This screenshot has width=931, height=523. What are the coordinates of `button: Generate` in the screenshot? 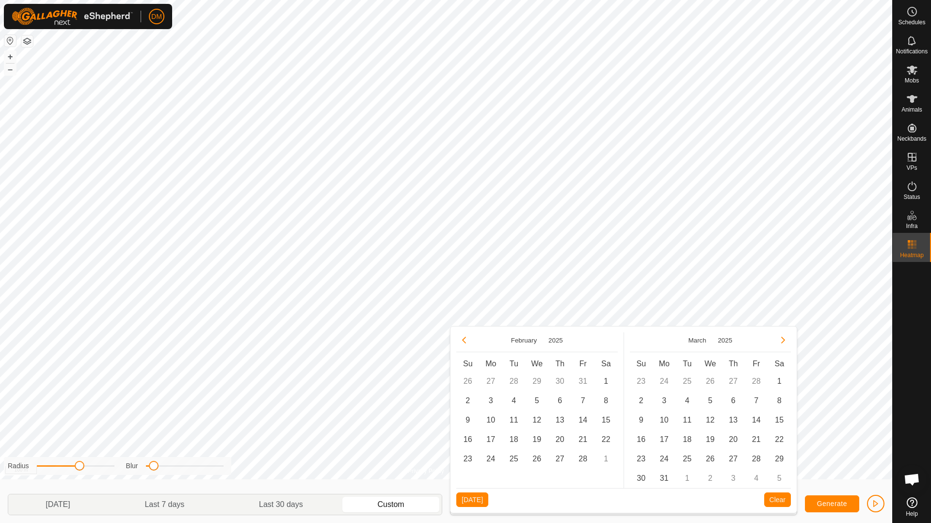 It's located at (832, 503).